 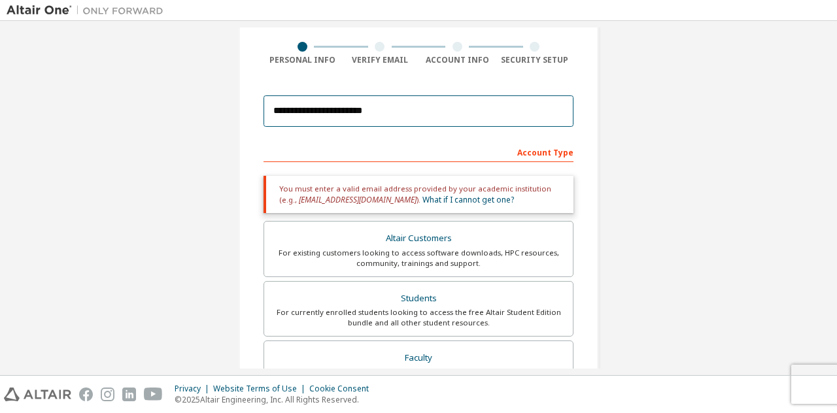 I want to click on div: Website Terms of Use, so click(x=261, y=389).